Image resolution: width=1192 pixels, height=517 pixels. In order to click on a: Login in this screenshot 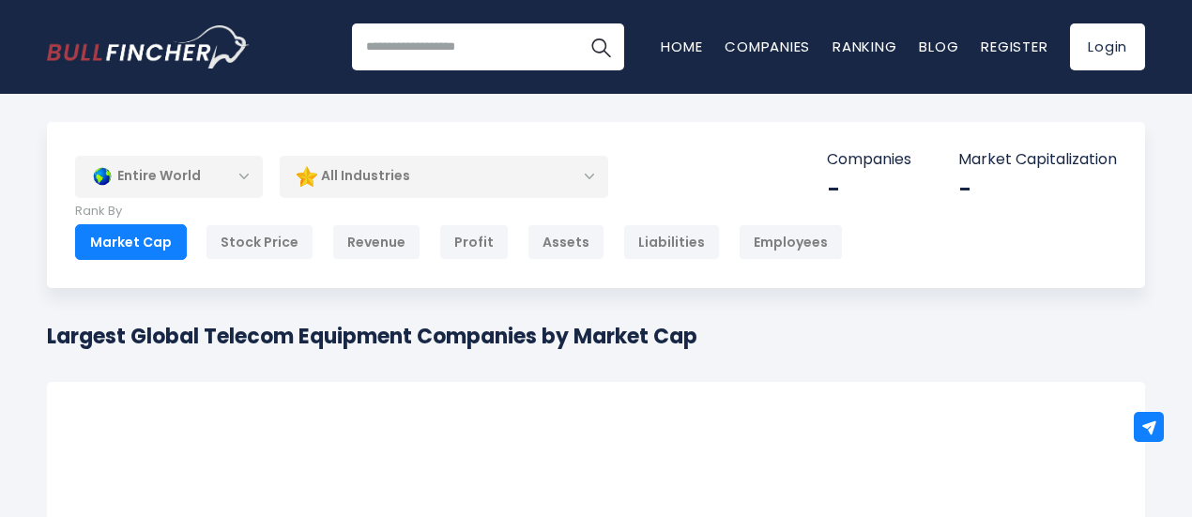, I will do `click(1107, 47)`.